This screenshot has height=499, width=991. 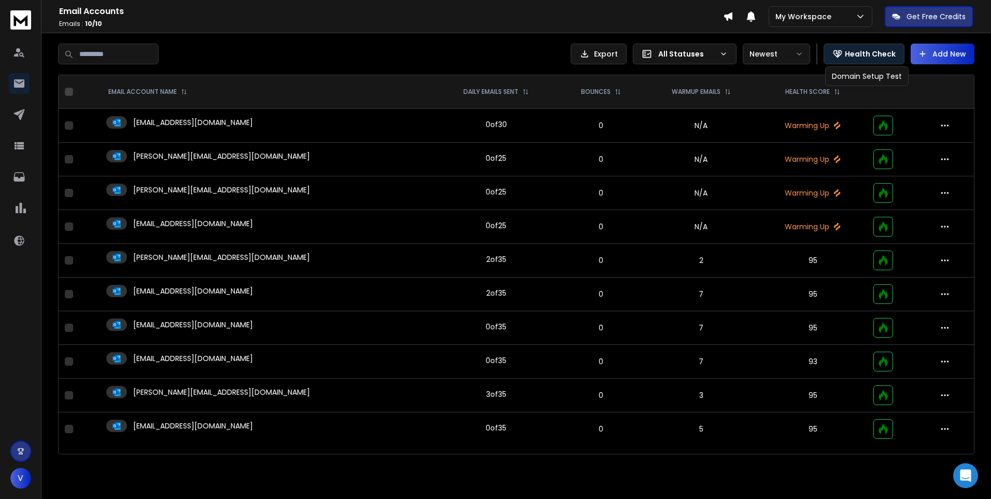 What do you see at coordinates (391, 24) in the screenshot?
I see `p: Emails :` at bounding box center [391, 24].